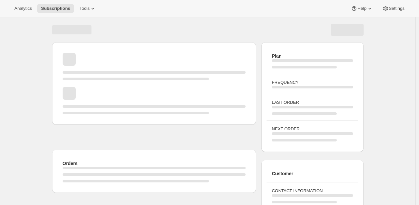 The height and width of the screenshot is (205, 419). I want to click on span: Analytics, so click(23, 9).